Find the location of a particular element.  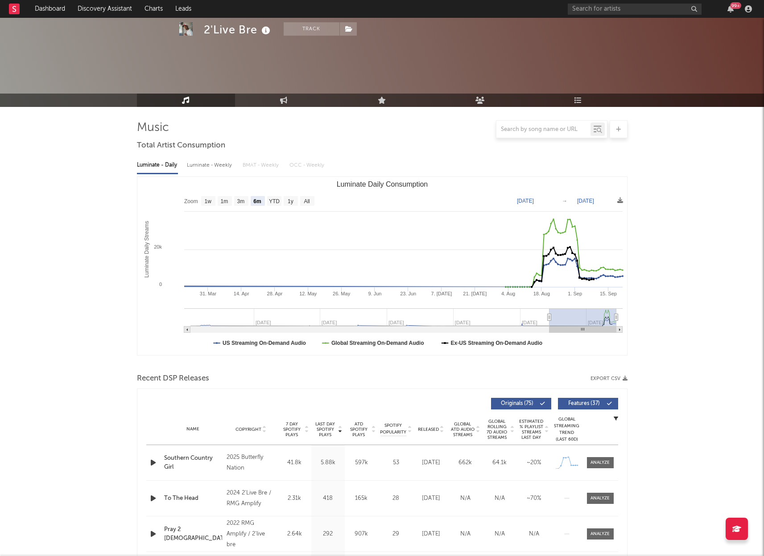

text: 15. Sep is located at coordinates (608, 294).